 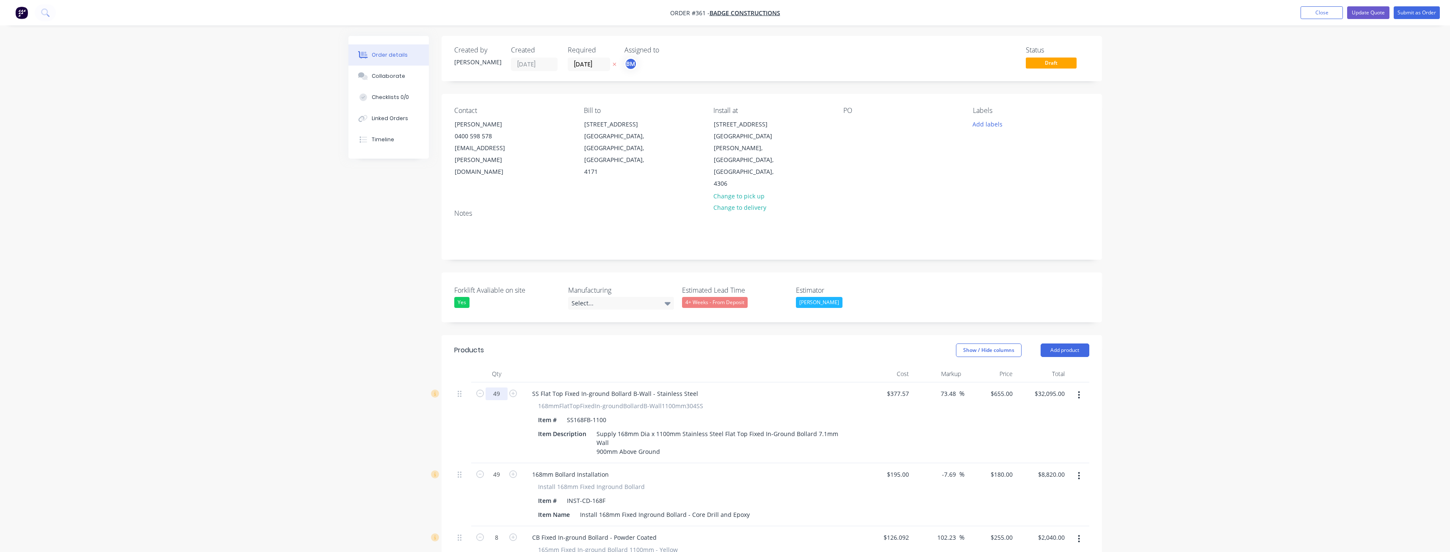 What do you see at coordinates (1042, 374) in the screenshot?
I see `div: Total` at bounding box center [1042, 374].